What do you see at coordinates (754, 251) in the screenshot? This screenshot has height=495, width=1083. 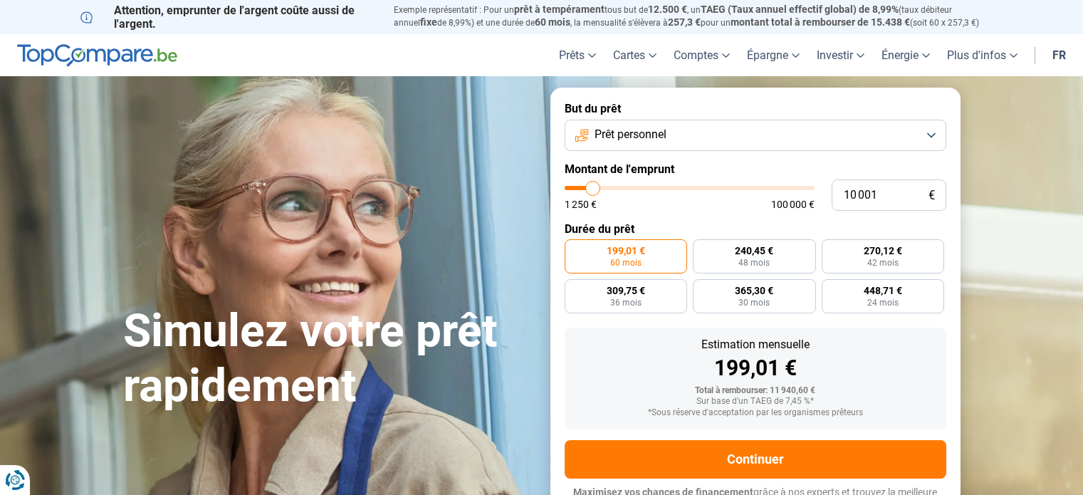 I see `span: 240,45 €` at bounding box center [754, 251].